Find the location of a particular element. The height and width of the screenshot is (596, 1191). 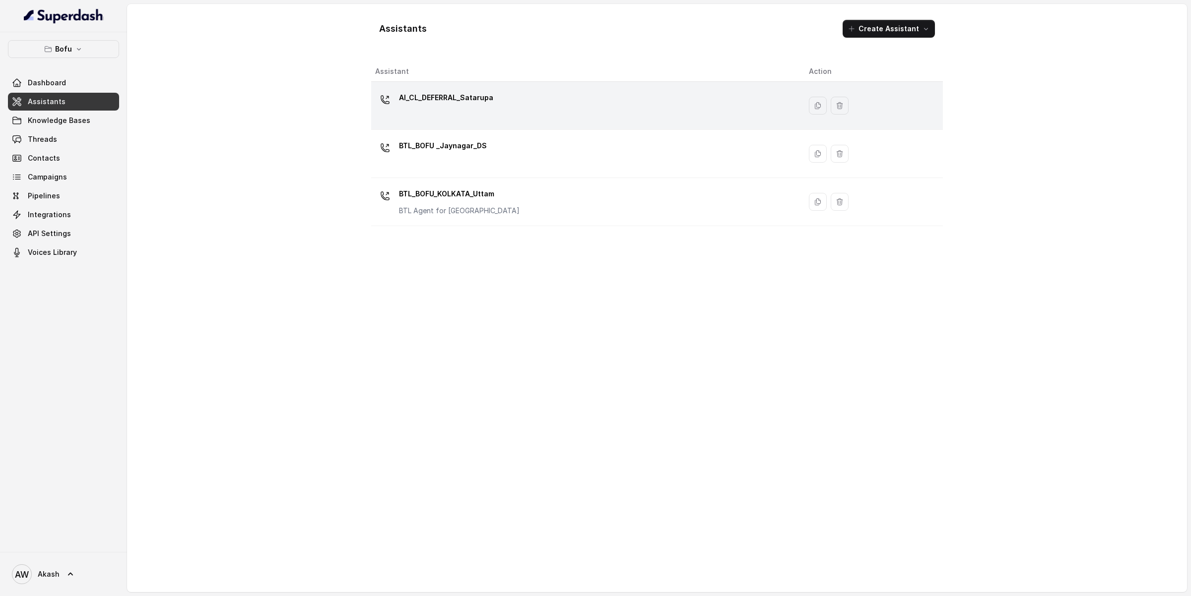

span: Knowledge Bases is located at coordinates (59, 121).